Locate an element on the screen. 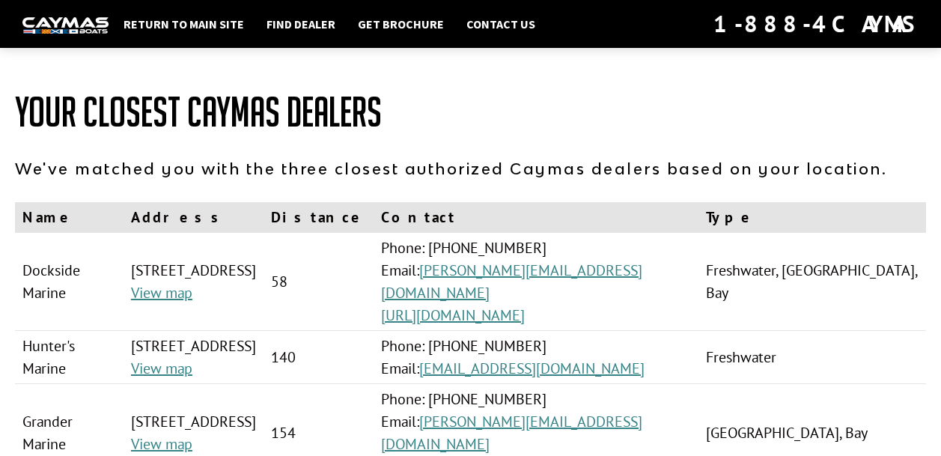  a: Contact Us is located at coordinates (501, 24).